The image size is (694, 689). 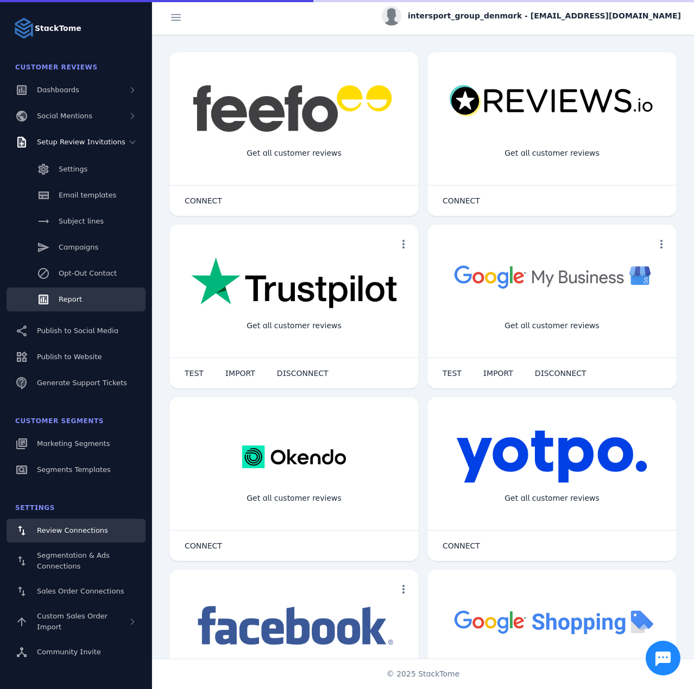 What do you see at coordinates (82, 383) in the screenshot?
I see `span: Generate Support Tickets` at bounding box center [82, 383].